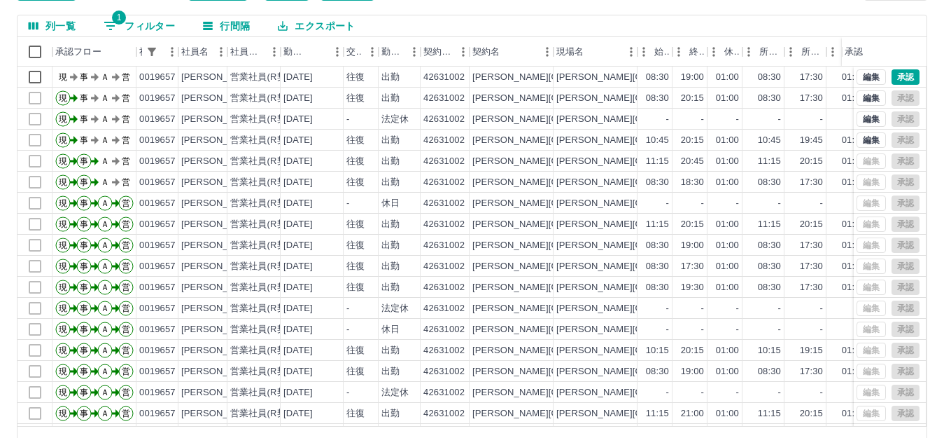  I want to click on div: 18:30, so click(692, 182).